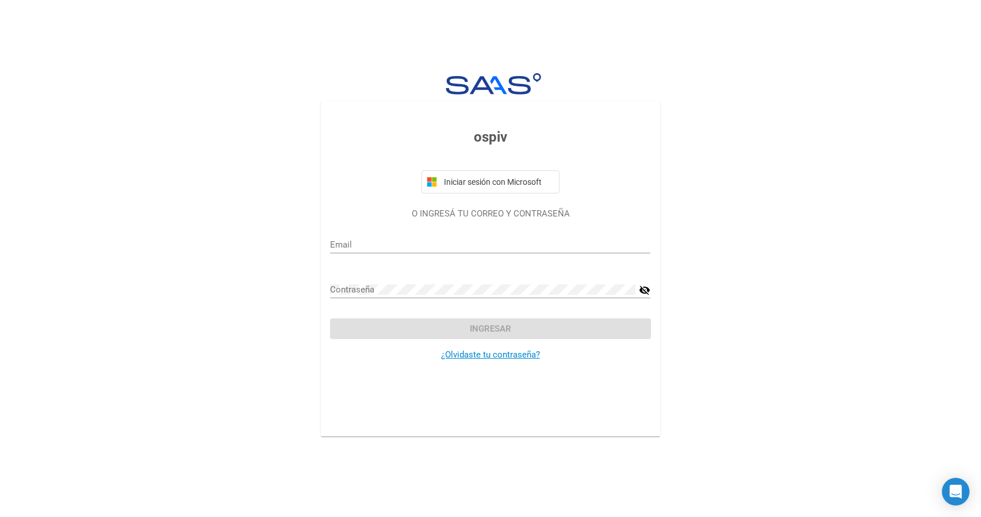 The image size is (981, 517). What do you see at coordinates (491, 182) in the screenshot?
I see `button: Iniciar sesión con Microsoft` at bounding box center [491, 182].